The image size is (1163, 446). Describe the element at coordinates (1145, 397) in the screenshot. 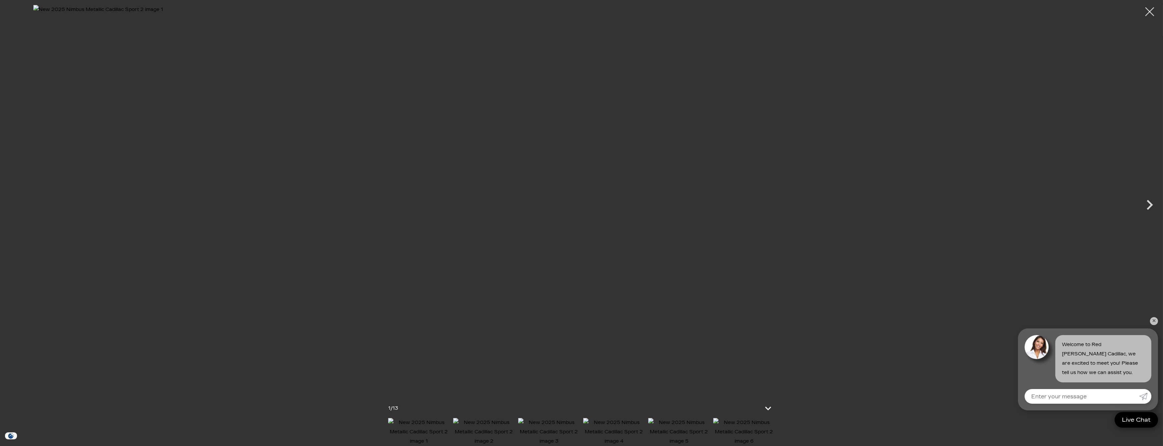

I see `a: Submit` at that location.